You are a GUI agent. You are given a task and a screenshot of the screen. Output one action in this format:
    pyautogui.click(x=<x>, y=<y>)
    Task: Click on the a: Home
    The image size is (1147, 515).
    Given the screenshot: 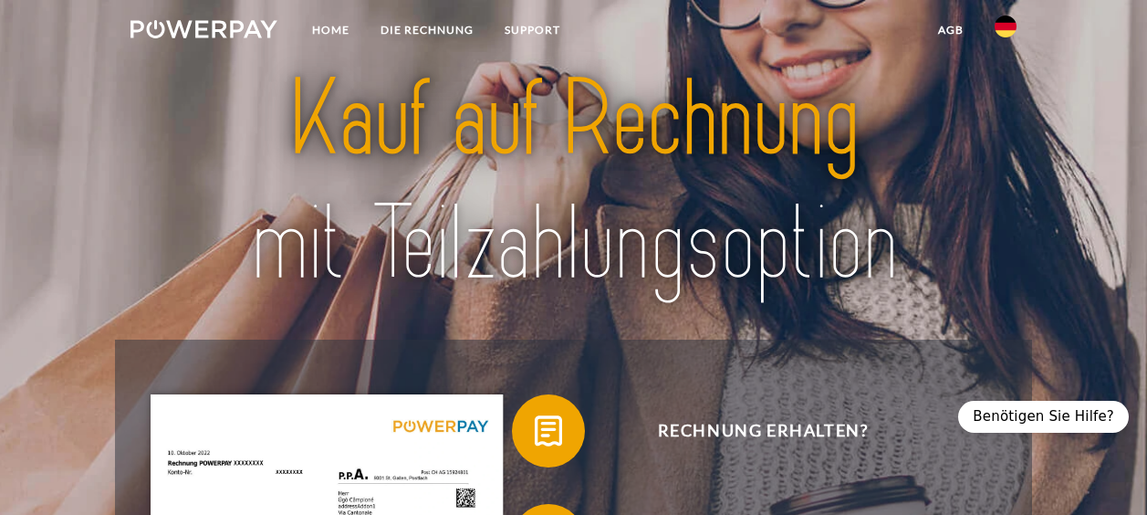 What is the action you would take?
    pyautogui.click(x=330, y=30)
    